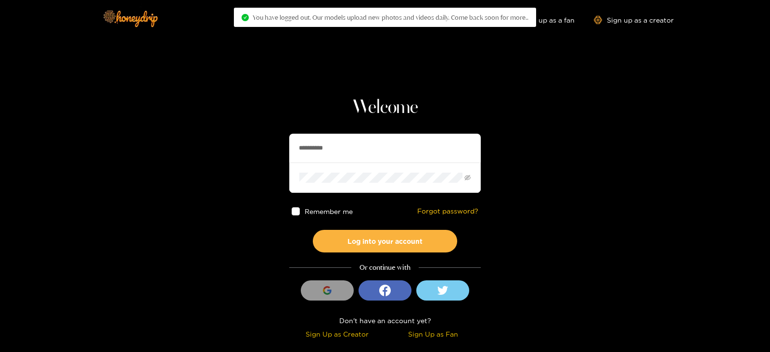 The height and width of the screenshot is (352, 770). What do you see at coordinates (385, 241) in the screenshot?
I see `button: Log into your account` at bounding box center [385, 241].